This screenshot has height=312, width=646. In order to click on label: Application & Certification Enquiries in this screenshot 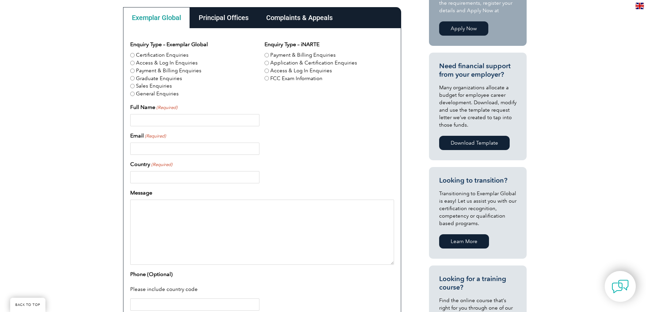, I will do `click(314, 63)`.